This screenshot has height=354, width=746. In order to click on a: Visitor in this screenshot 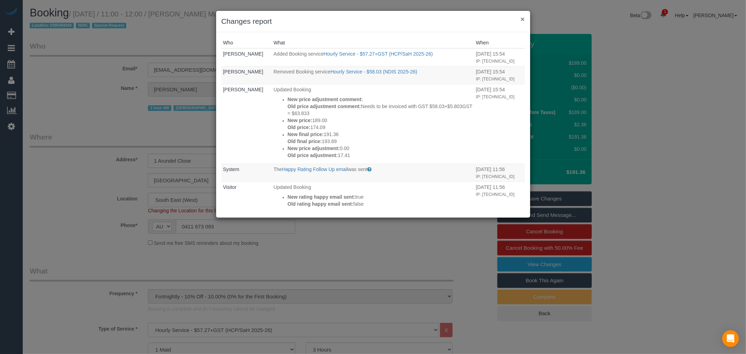, I will do `click(230, 187)`.